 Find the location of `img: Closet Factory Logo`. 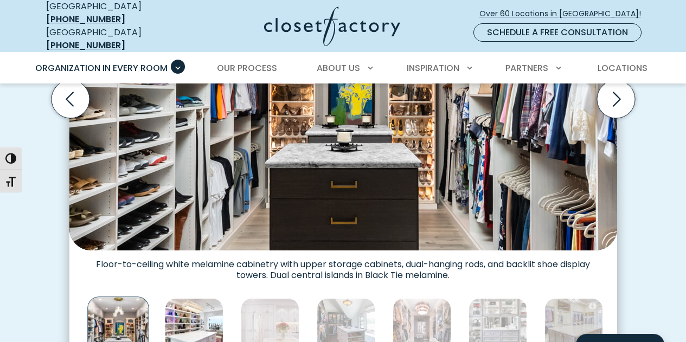

img: Closet Factory Logo is located at coordinates (332, 26).